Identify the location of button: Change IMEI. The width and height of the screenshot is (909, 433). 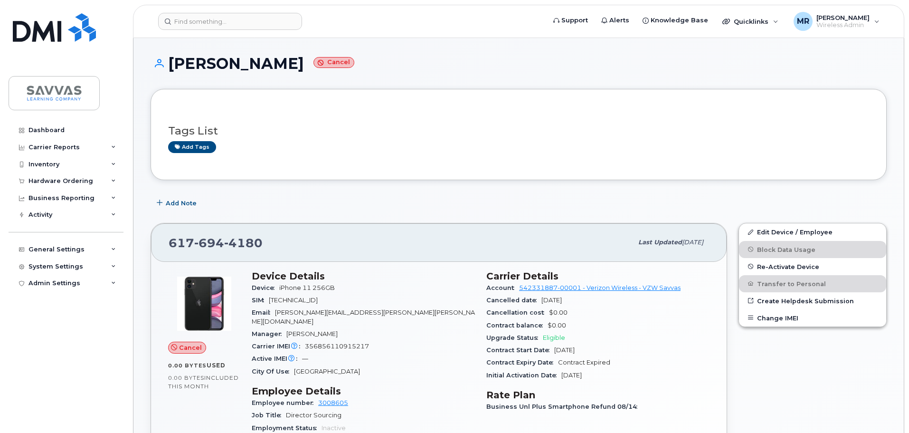
(812, 318).